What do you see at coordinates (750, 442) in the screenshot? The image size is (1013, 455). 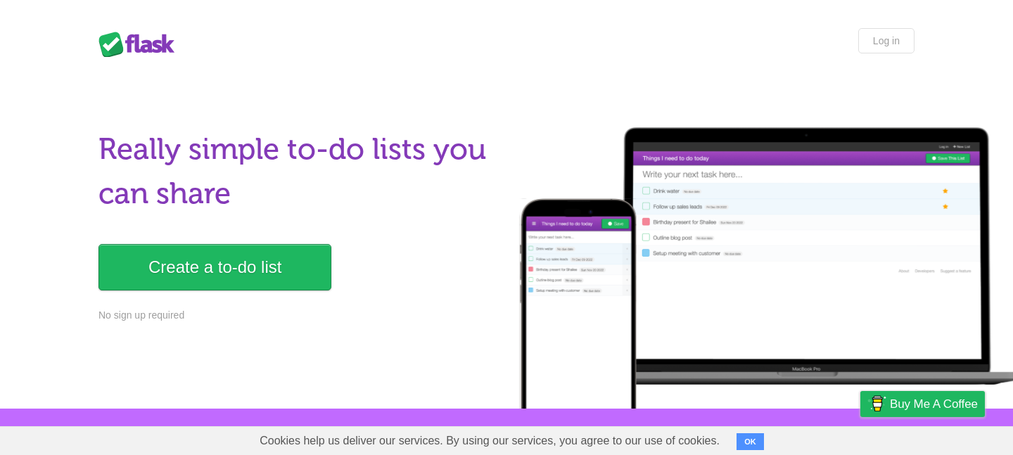 I see `button: OK` at bounding box center [750, 442].